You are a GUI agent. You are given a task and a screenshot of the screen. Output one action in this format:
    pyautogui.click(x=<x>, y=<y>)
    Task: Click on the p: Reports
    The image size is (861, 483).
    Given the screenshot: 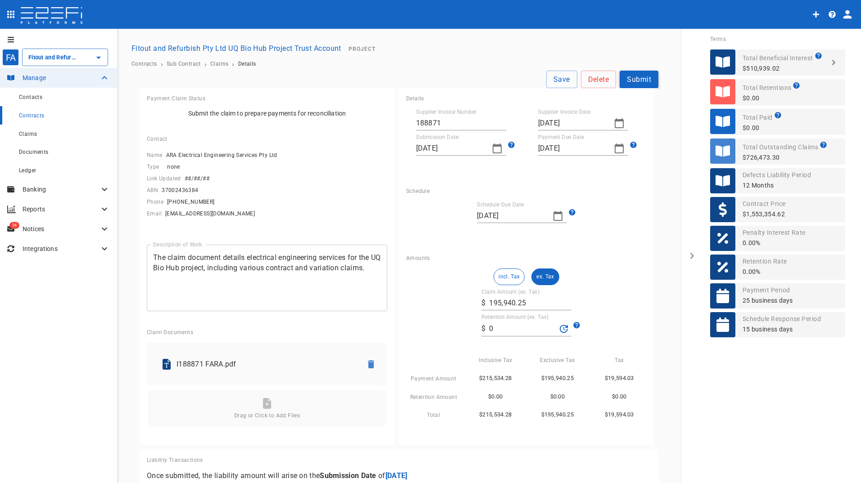 What is the action you would take?
    pyautogui.click(x=61, y=209)
    